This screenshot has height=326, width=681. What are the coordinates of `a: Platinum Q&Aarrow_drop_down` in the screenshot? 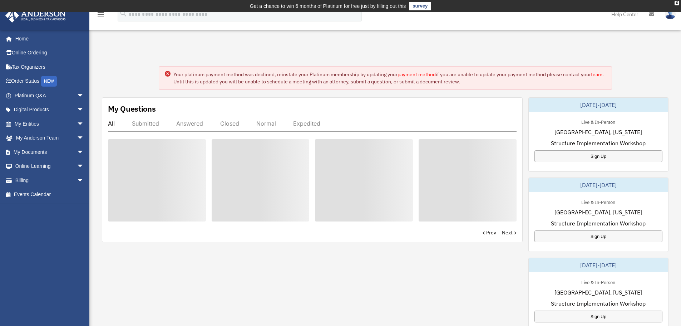 It's located at (50, 96).